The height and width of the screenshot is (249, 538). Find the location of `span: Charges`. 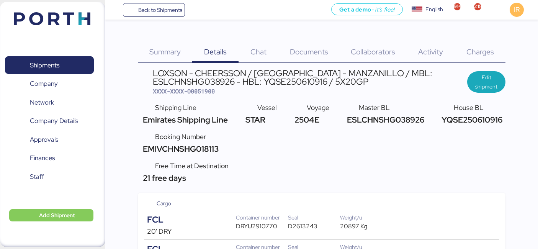

span: Charges is located at coordinates (480, 52).